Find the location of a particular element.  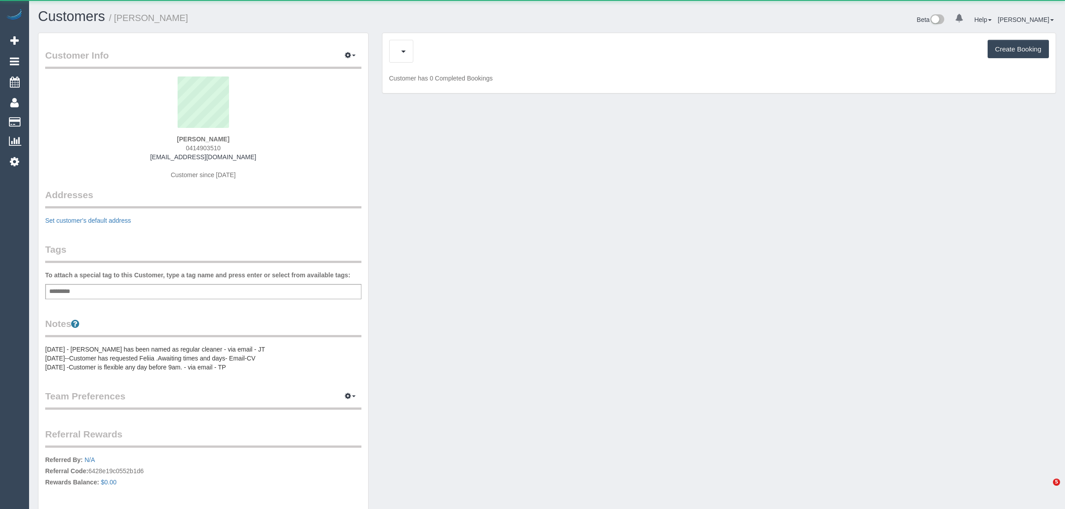

img: Automaid Logo is located at coordinates (14, 15).